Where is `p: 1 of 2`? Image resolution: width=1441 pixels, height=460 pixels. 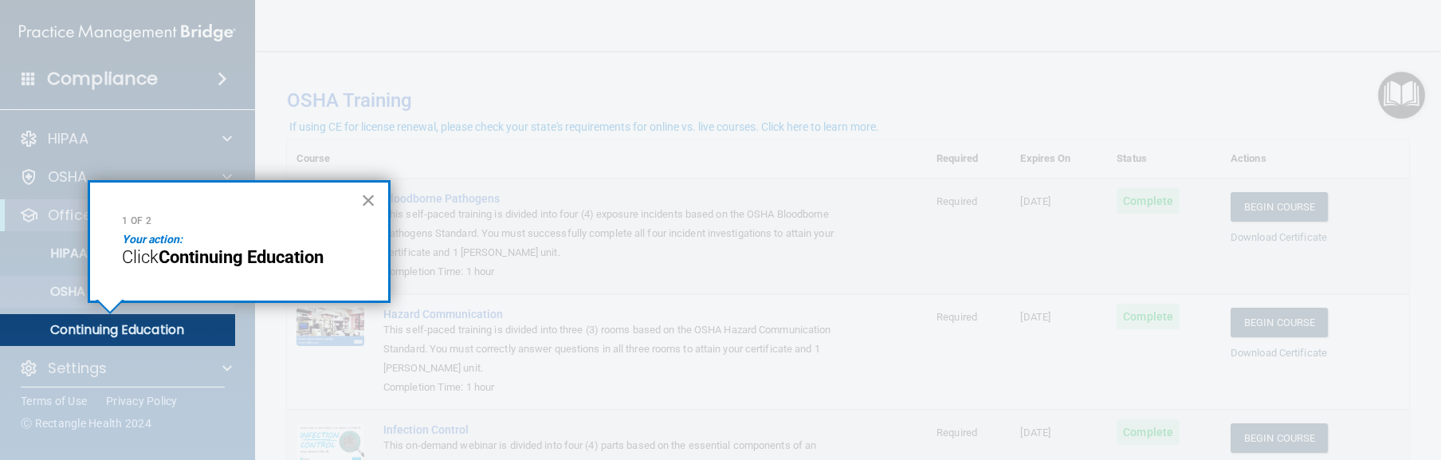 p: 1 of 2 is located at coordinates (239, 221).